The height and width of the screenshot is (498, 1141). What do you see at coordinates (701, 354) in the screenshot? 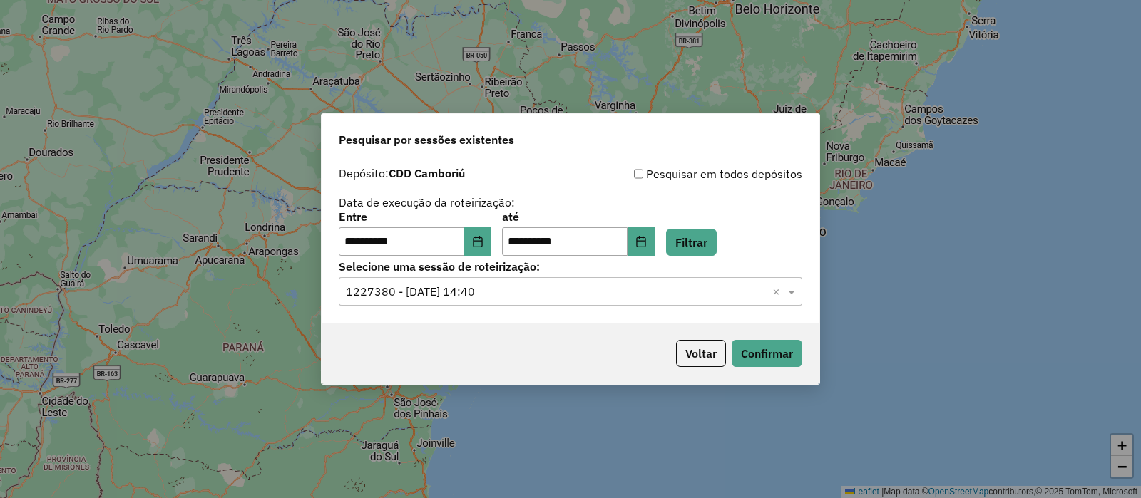
I see `button: Voltar` at bounding box center [701, 354].